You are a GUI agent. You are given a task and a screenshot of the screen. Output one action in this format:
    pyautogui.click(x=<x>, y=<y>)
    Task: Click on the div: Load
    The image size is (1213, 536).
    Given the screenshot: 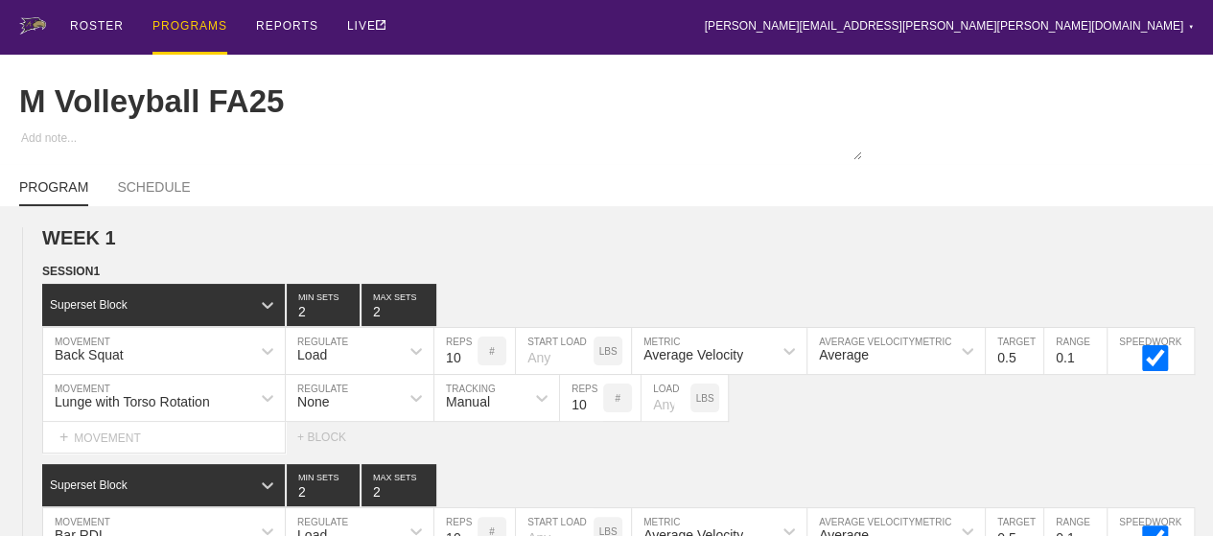 What is the action you would take?
    pyautogui.click(x=312, y=355)
    